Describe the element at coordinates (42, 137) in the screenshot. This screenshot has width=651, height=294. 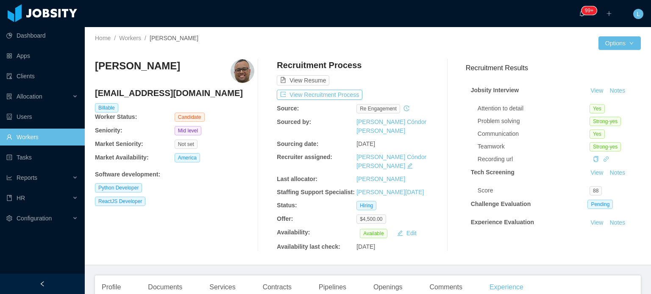
I see `a: icon: userWorkers` at that location.